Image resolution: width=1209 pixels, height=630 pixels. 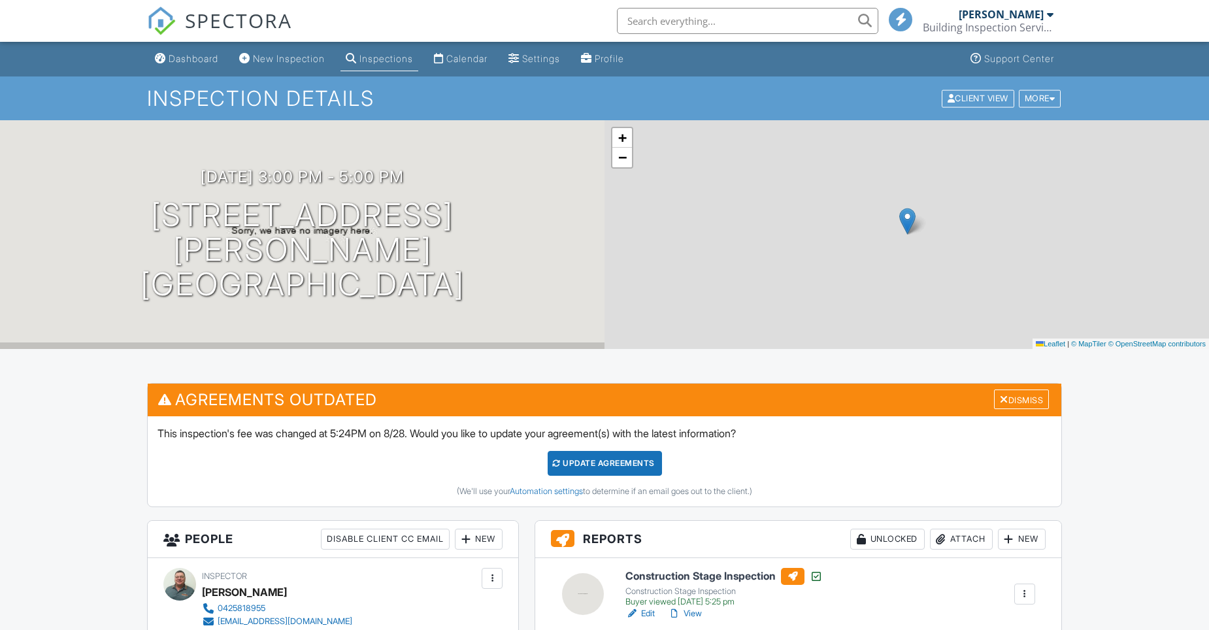 I want to click on a: Calendar, so click(x=461, y=59).